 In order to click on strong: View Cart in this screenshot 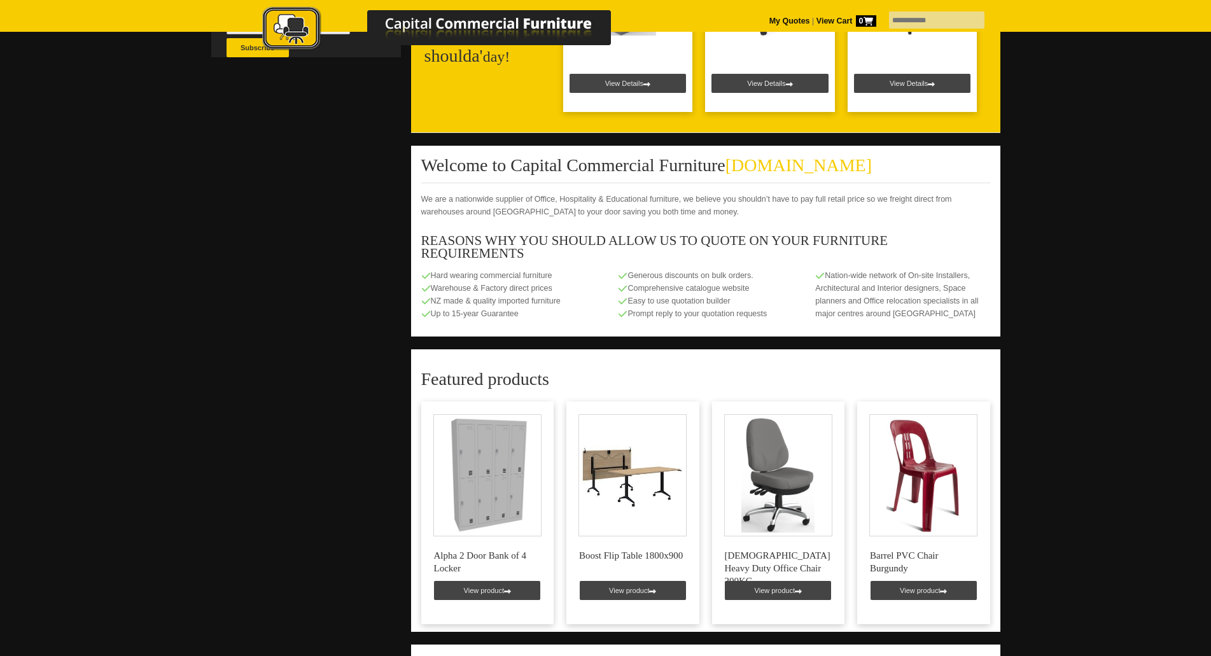, I will do `click(846, 21)`.